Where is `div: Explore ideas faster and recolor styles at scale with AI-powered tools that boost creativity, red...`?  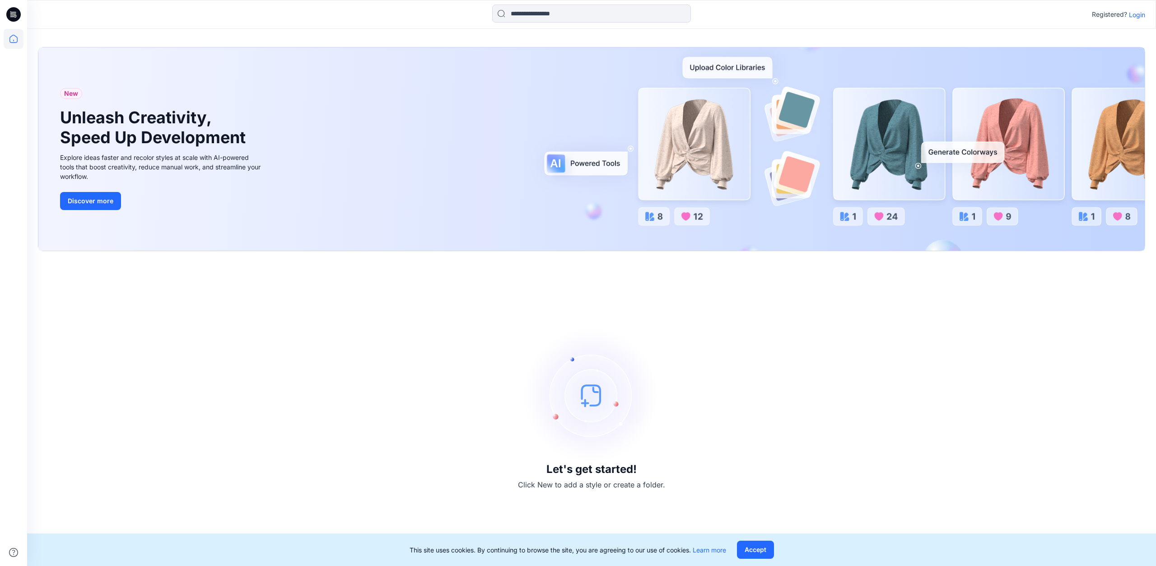 div: Explore ideas faster and recolor styles at scale with AI-powered tools that boost creativity, red... is located at coordinates (162, 167).